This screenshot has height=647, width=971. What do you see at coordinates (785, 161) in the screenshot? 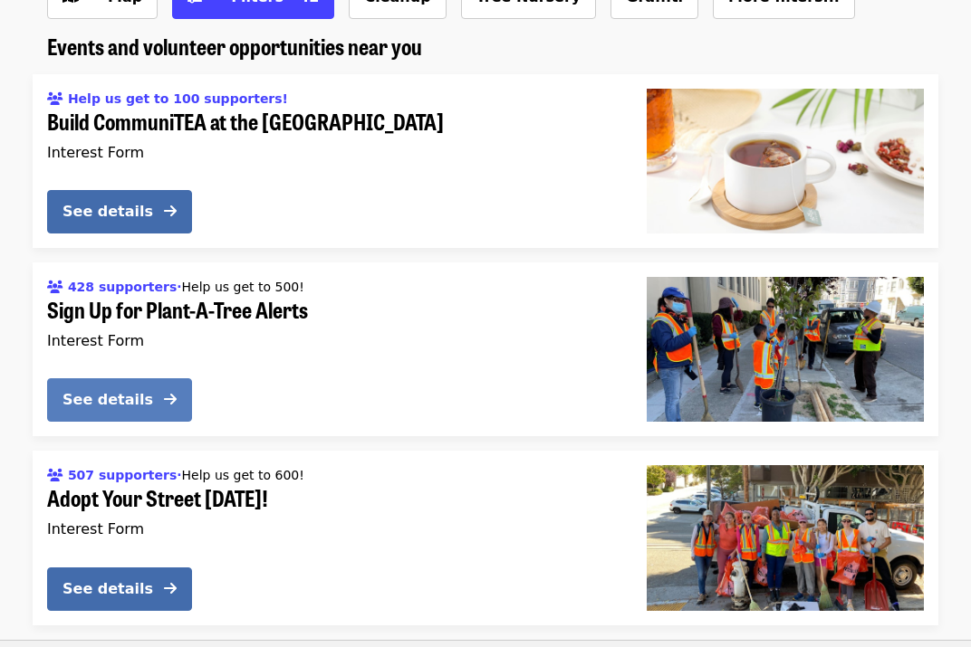
I see `img: Build CommuniTEA at the Street Tree Nursery organized by SF Public Works` at bounding box center [785, 161].